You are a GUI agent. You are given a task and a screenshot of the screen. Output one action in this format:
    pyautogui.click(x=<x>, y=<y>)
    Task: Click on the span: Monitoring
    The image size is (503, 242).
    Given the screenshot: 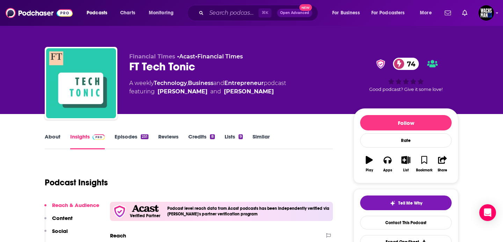 What is the action you would take?
    pyautogui.click(x=161, y=13)
    